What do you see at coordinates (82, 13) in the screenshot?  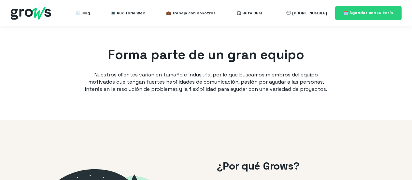 I see `span: 🧾 Blog` at bounding box center [82, 13].